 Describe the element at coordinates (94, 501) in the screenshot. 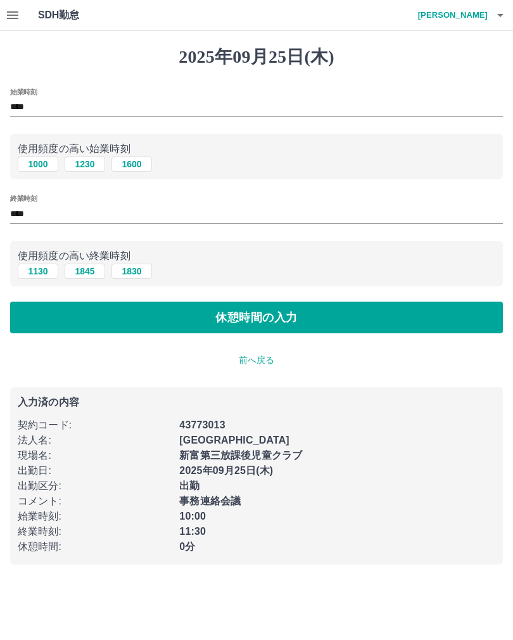

I see `p: コメント :` at that location.